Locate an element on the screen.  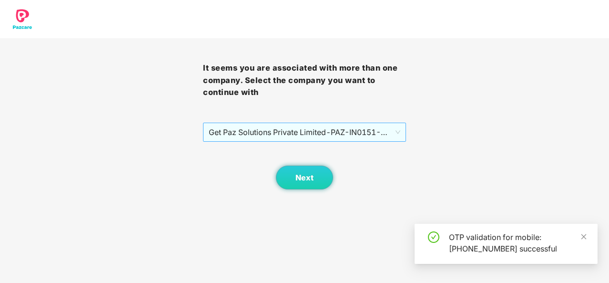
span: close is located at coordinates (584, 236).